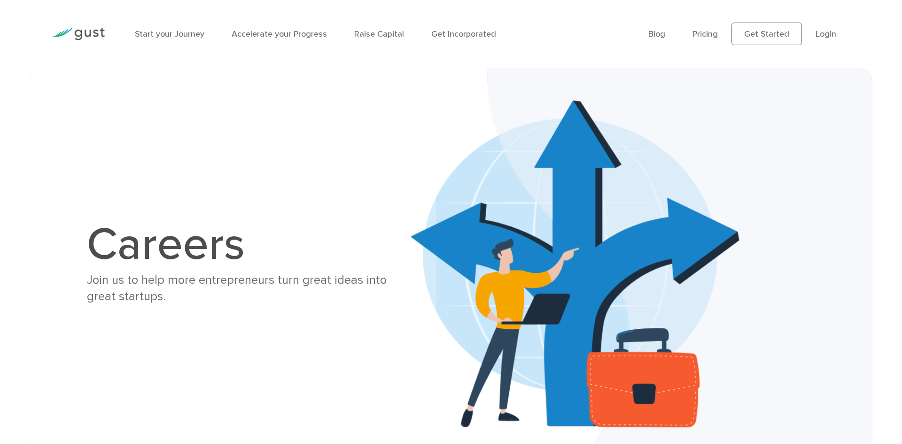  Describe the element at coordinates (279, 34) in the screenshot. I see `a: Accelerate your Progress` at that location.